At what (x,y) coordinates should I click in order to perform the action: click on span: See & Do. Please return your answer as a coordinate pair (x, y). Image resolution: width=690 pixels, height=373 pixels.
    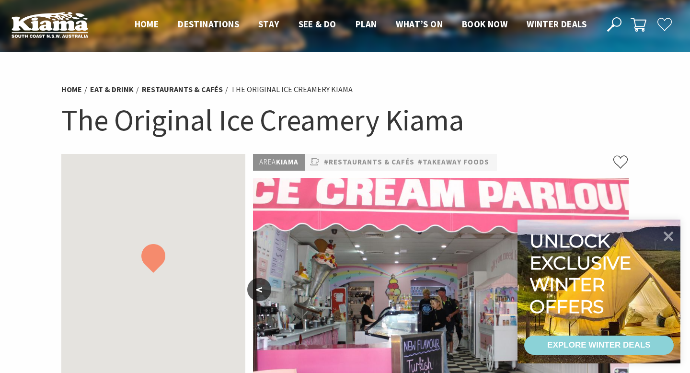
    Looking at the image, I should click on (317, 24).